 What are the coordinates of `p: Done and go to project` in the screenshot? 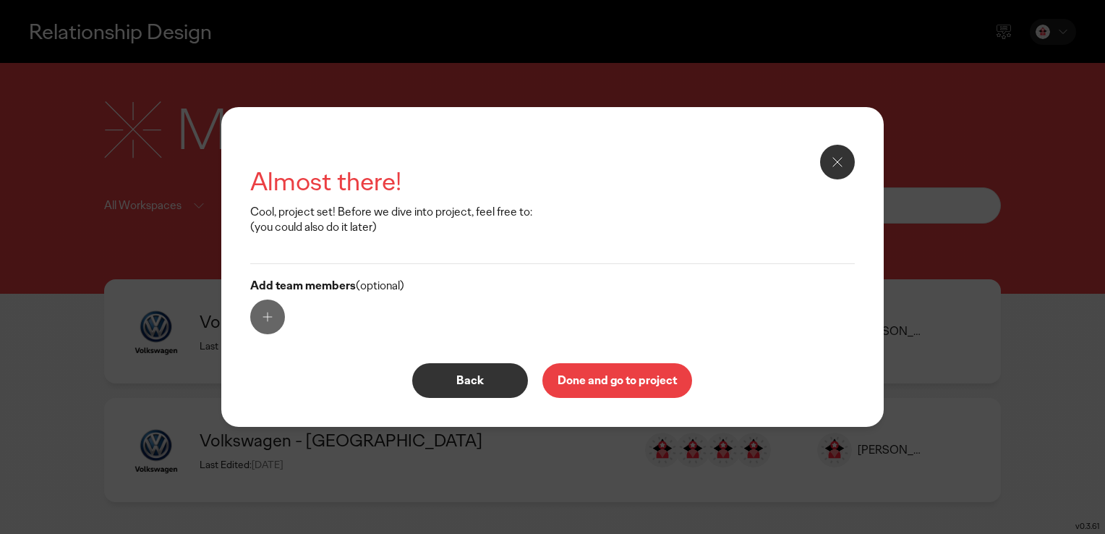 It's located at (617, 380).